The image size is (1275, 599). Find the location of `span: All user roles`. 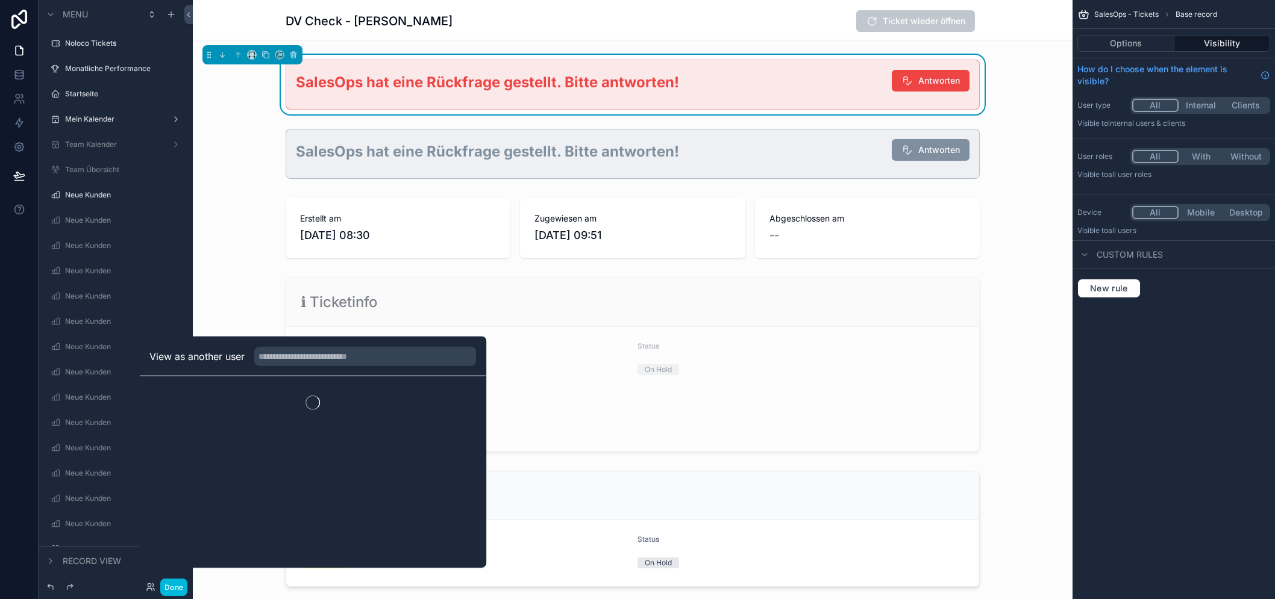

span: All user roles is located at coordinates (1129, 174).